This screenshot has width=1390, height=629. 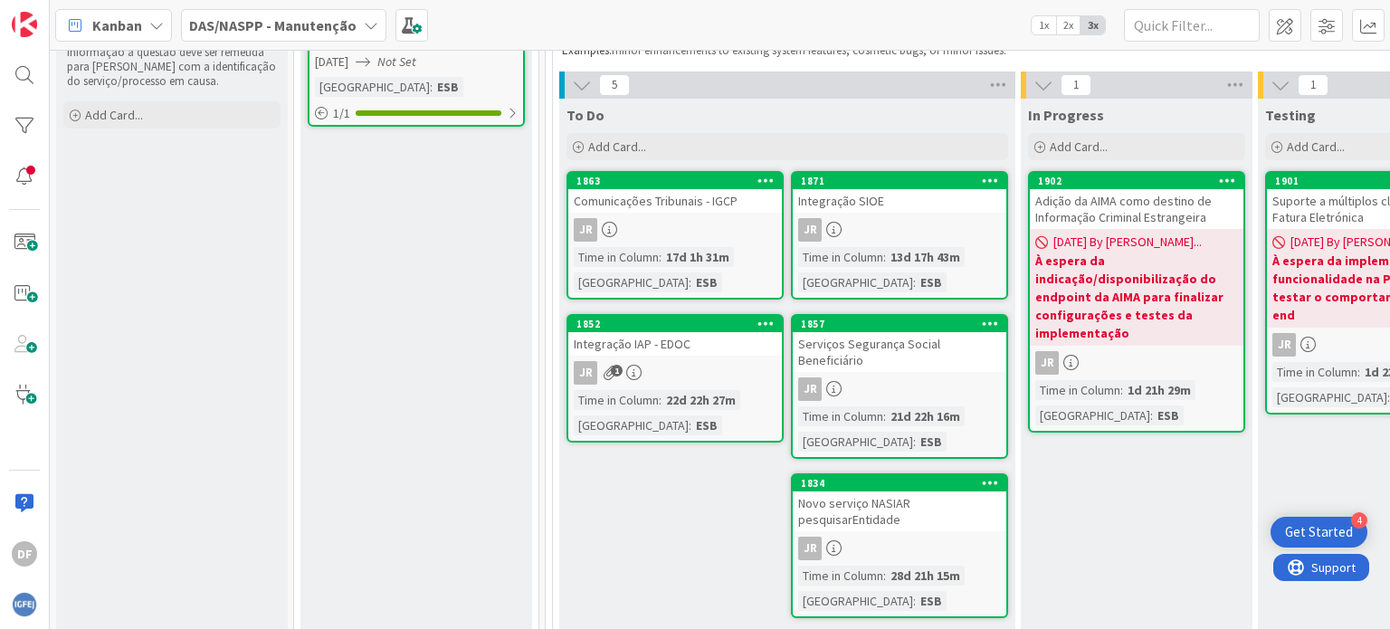 What do you see at coordinates (1192, 25) in the screenshot?
I see `input: Quick Filter...` at bounding box center [1192, 25].